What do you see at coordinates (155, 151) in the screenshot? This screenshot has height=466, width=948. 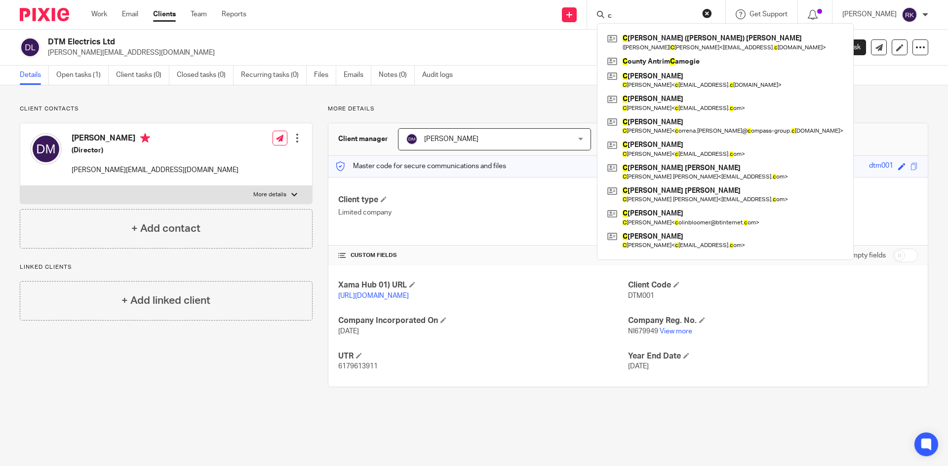 I see `h5: (Director)` at bounding box center [155, 151].